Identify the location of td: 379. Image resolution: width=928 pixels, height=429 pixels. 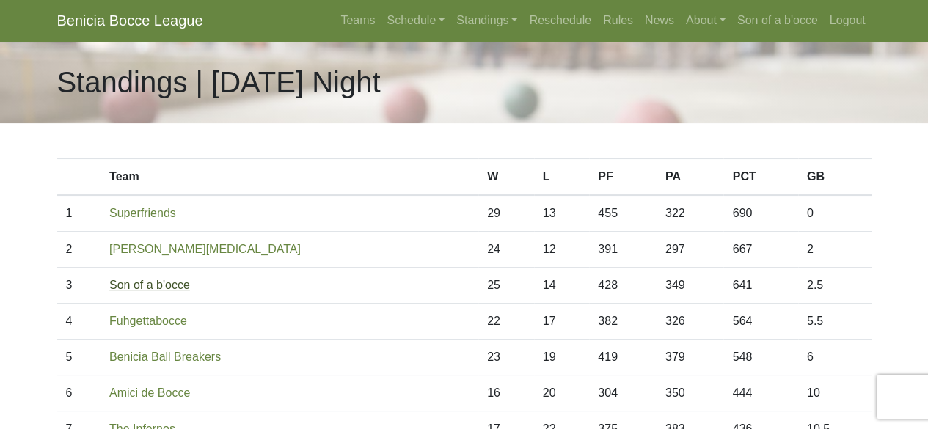
(690, 357).